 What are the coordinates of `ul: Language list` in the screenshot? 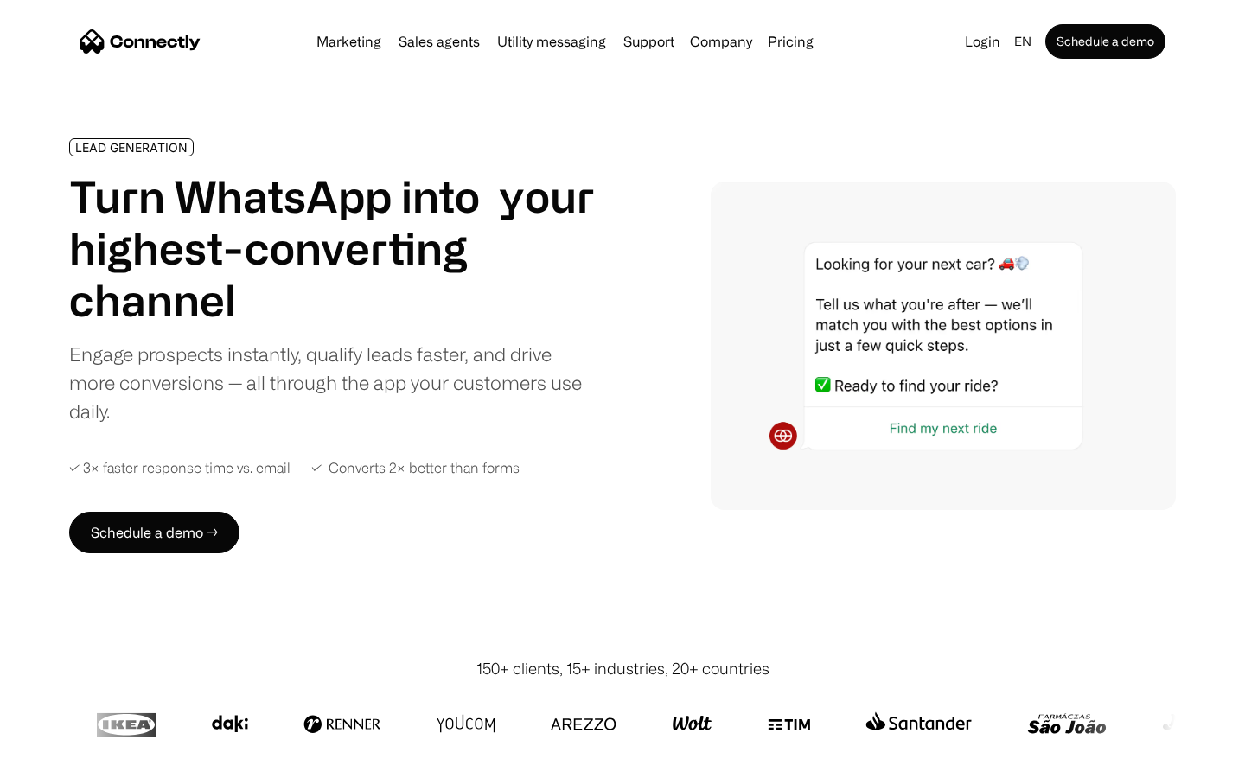 It's located at (69, 760).